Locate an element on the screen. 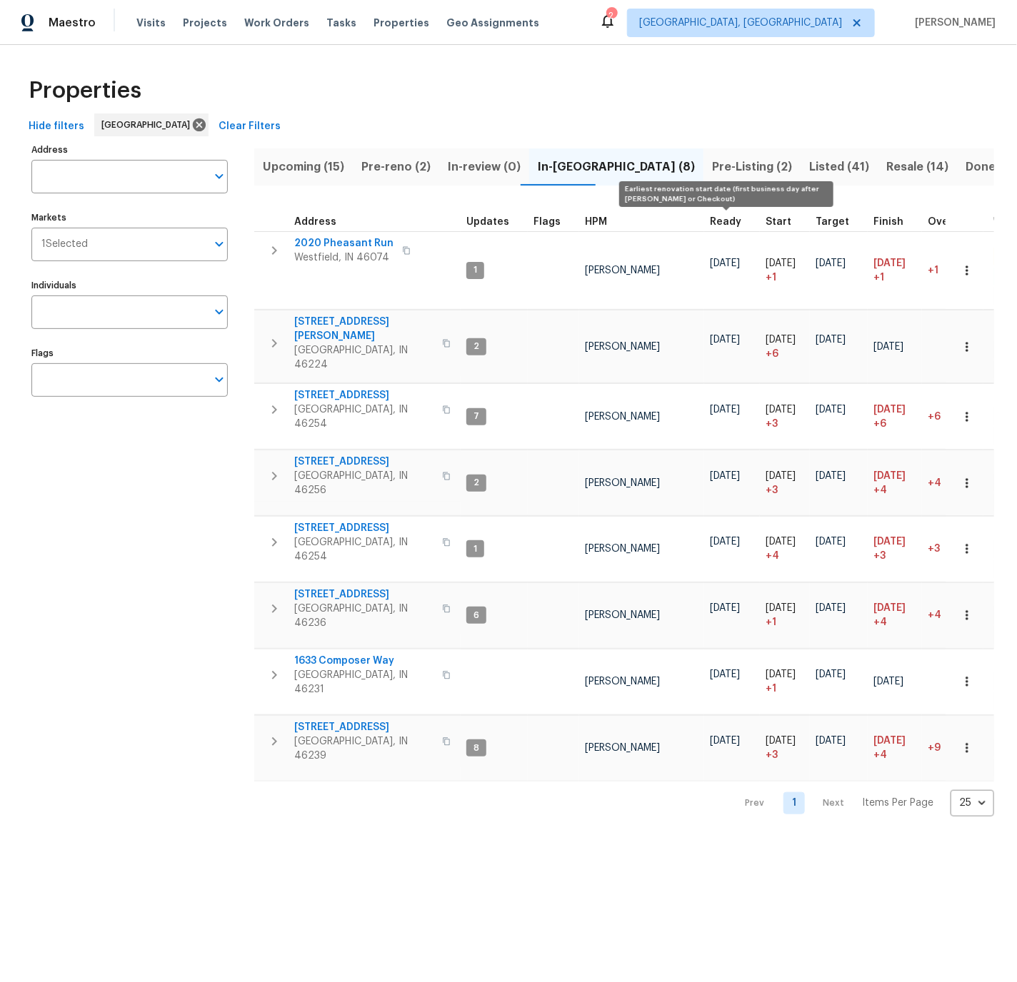  button: Hide filters is located at coordinates (56, 126).